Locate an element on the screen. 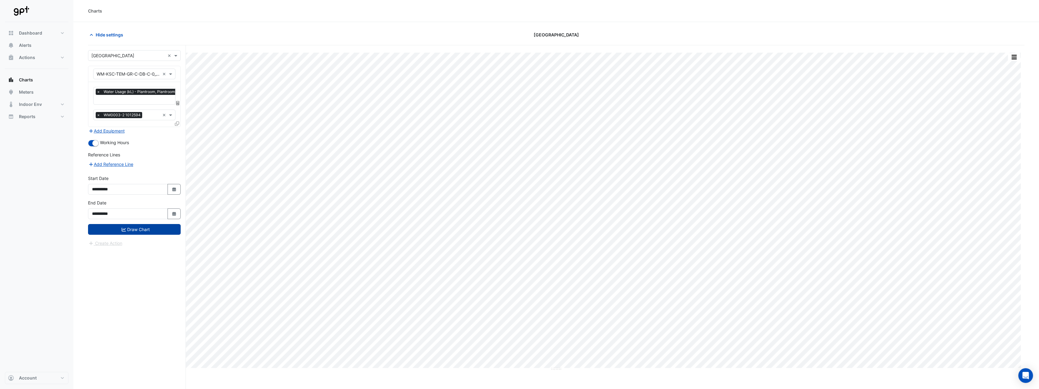 The image size is (1039, 389). button: Add Equipment is located at coordinates (106, 131).